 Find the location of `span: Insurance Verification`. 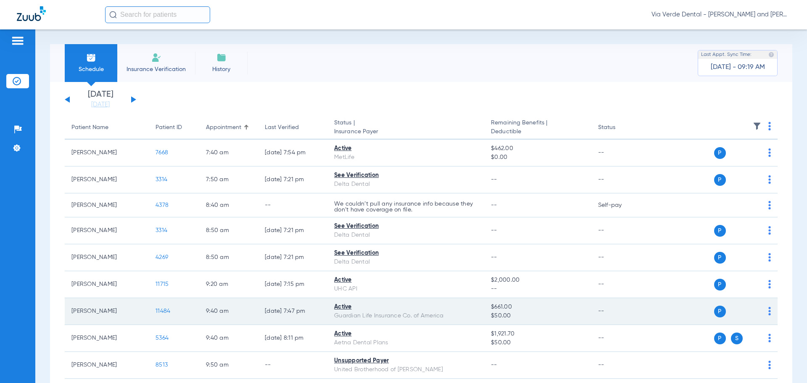

span: Insurance Verification is located at coordinates (156, 69).